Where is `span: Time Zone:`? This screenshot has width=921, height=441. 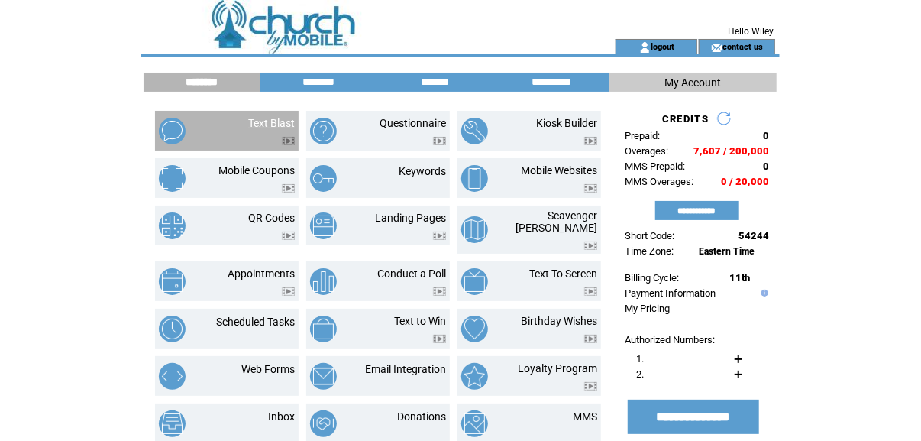 span: Time Zone: is located at coordinates (649, 251).